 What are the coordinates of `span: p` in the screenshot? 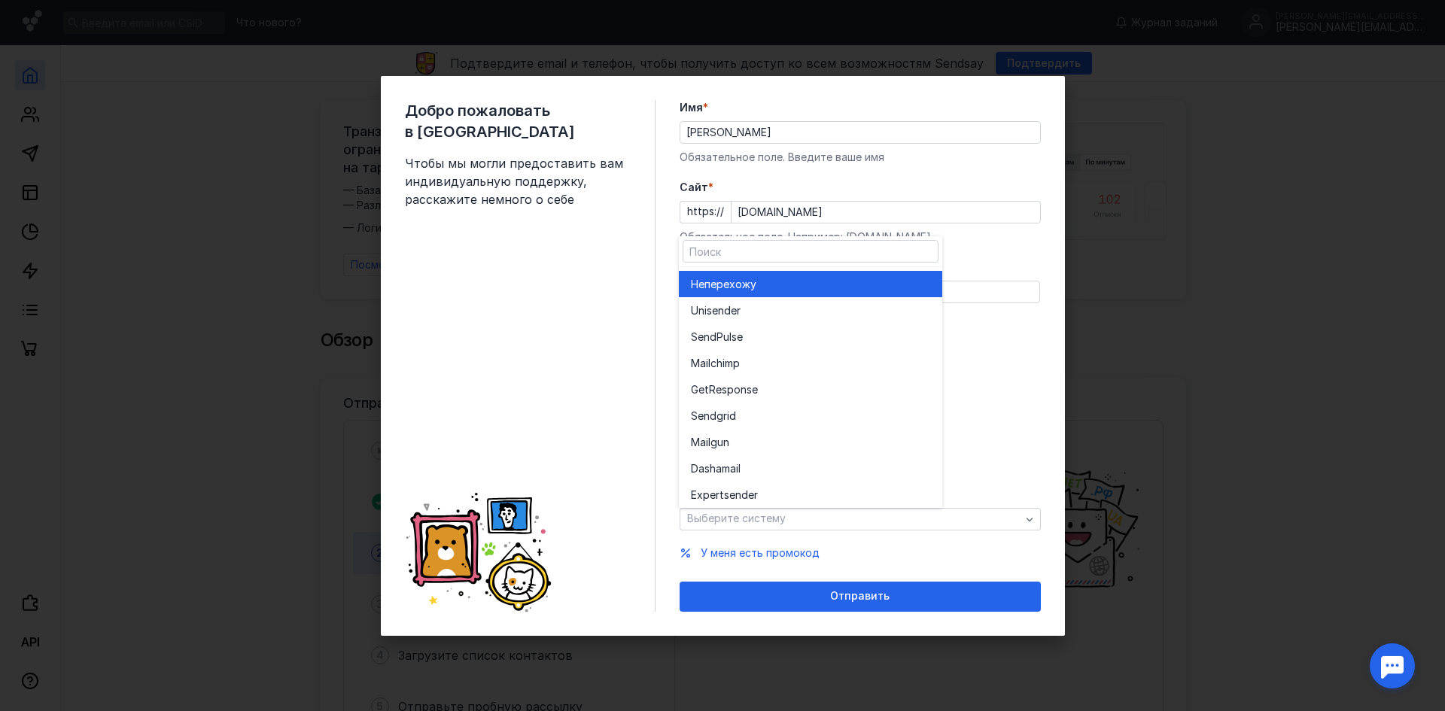 It's located at (736, 364).